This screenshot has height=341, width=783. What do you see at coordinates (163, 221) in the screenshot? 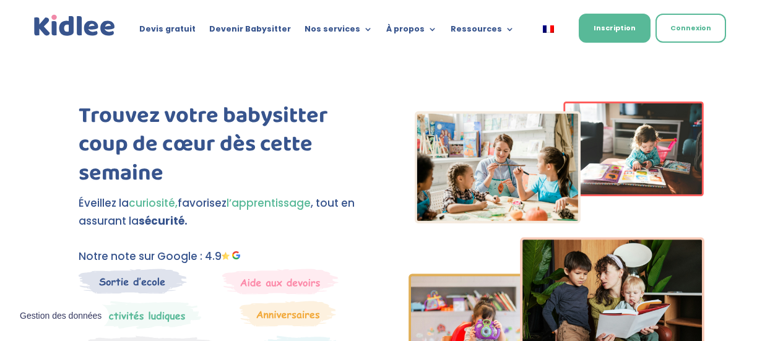
I see `strong: sécurité.` at bounding box center [163, 221].